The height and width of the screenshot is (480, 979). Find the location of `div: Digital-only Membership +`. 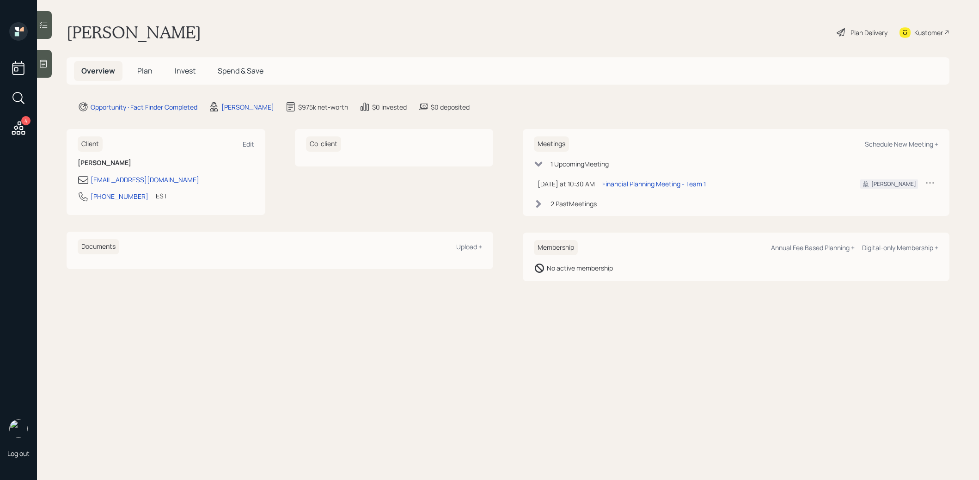

div: Digital-only Membership + is located at coordinates (900, 247).